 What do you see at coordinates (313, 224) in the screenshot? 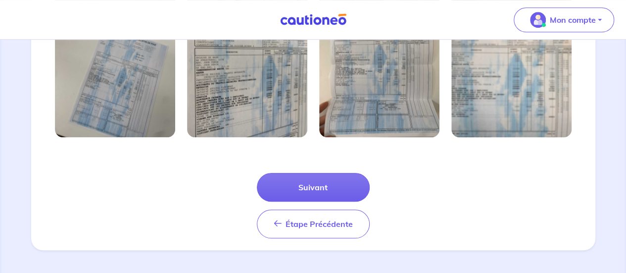
I see `button: Étape Précédente` at bounding box center [313, 224].